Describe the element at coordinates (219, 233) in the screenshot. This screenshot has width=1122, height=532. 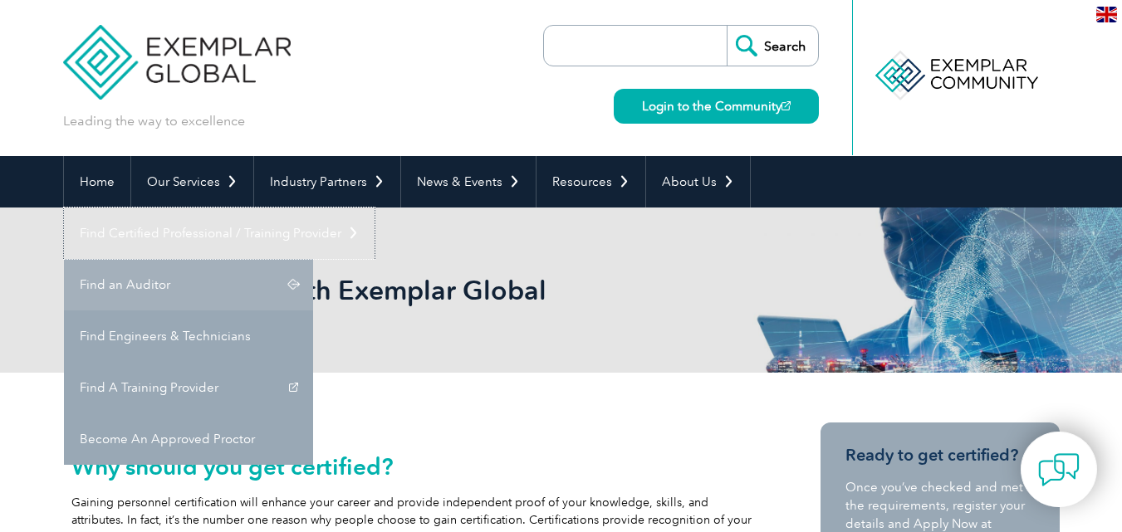
I see `a: Find Certified Professional / Training Provider` at that location.